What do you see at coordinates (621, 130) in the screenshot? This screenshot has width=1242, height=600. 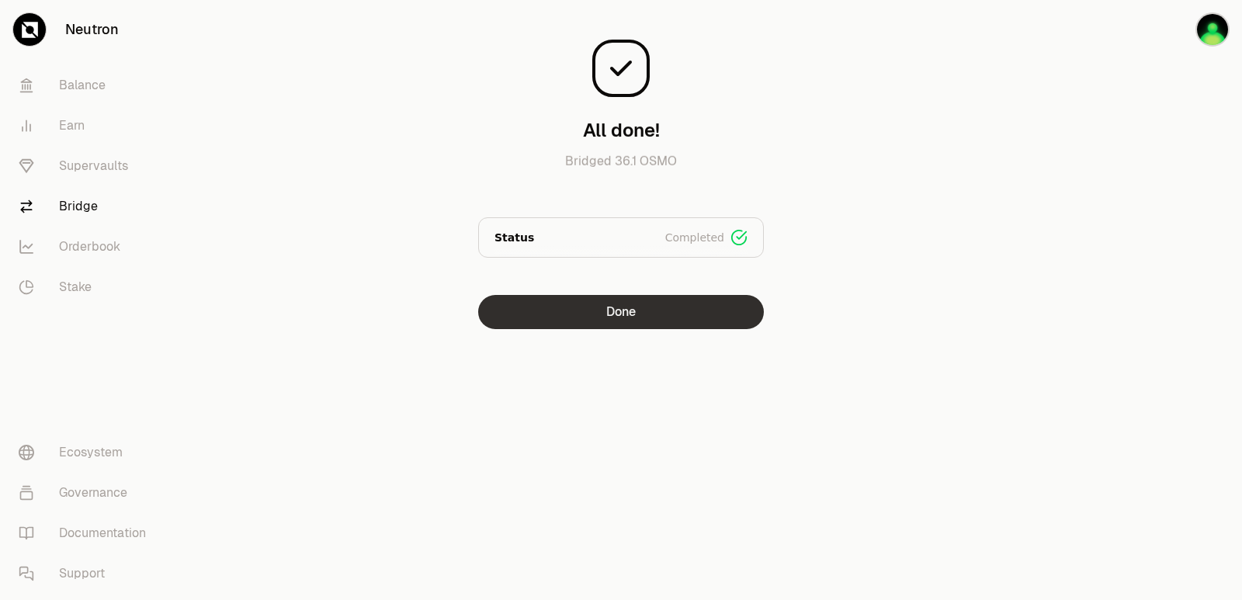 I see `h3: All done!` at bounding box center [621, 130].